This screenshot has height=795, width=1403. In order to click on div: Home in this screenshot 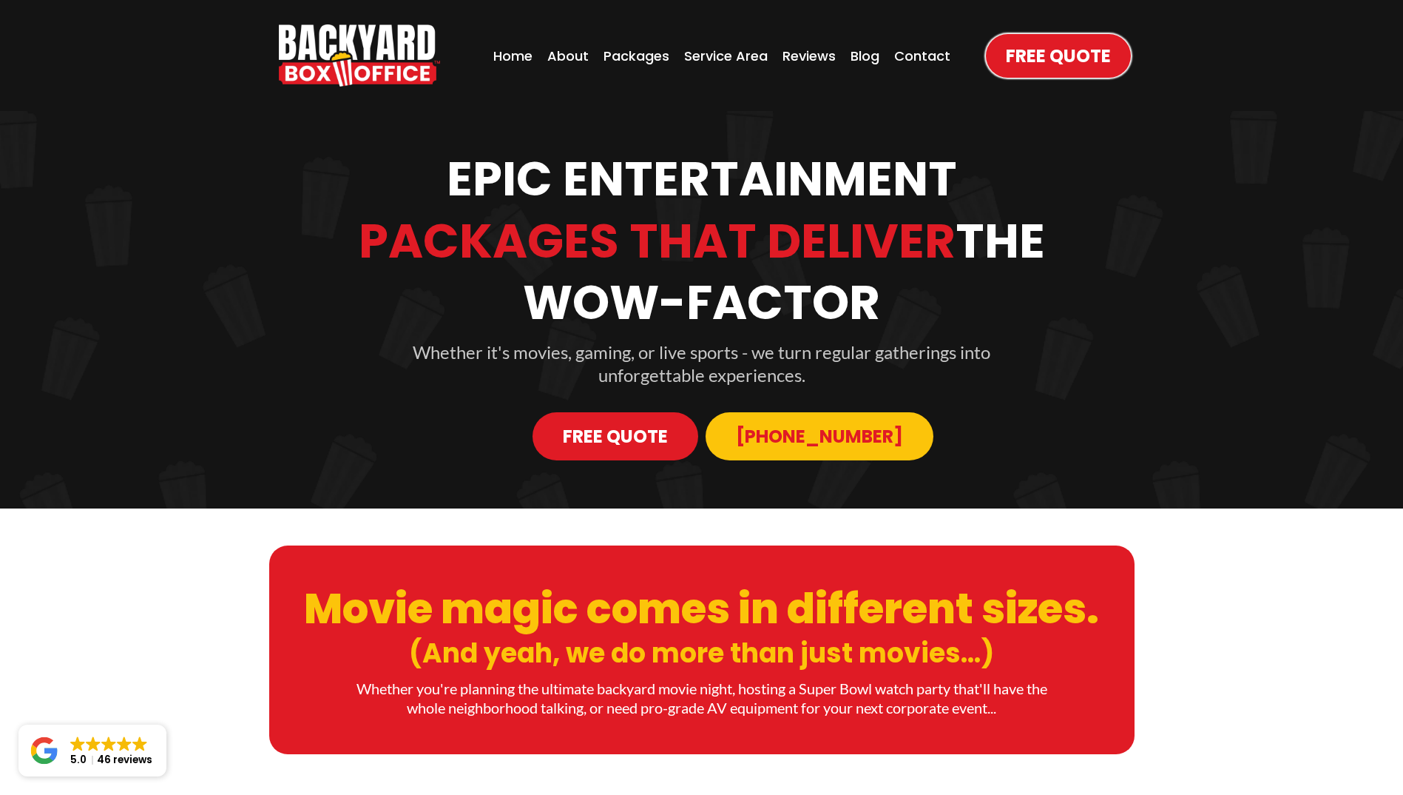, I will do `click(513, 55)`.